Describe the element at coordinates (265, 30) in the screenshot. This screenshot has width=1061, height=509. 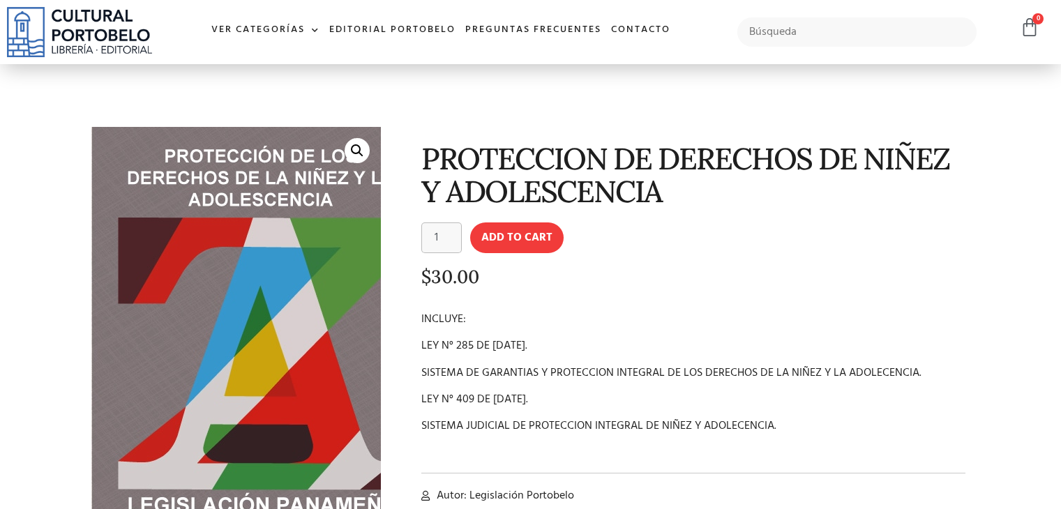
I see `a: Ver Categorías` at that location.